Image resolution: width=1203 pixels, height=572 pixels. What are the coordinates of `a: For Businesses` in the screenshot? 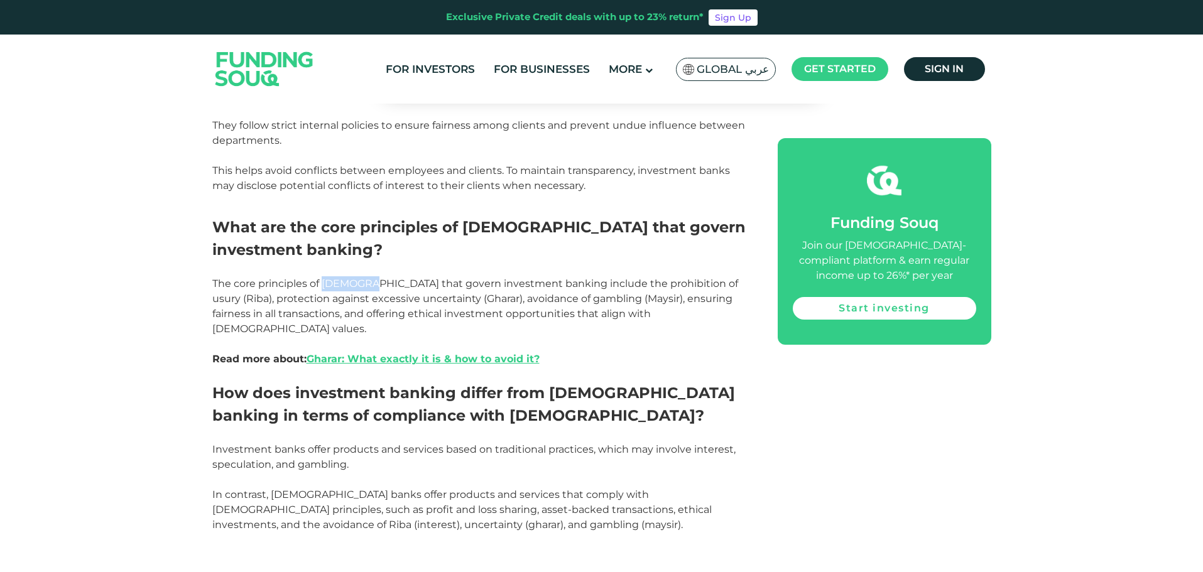 It's located at (542, 69).